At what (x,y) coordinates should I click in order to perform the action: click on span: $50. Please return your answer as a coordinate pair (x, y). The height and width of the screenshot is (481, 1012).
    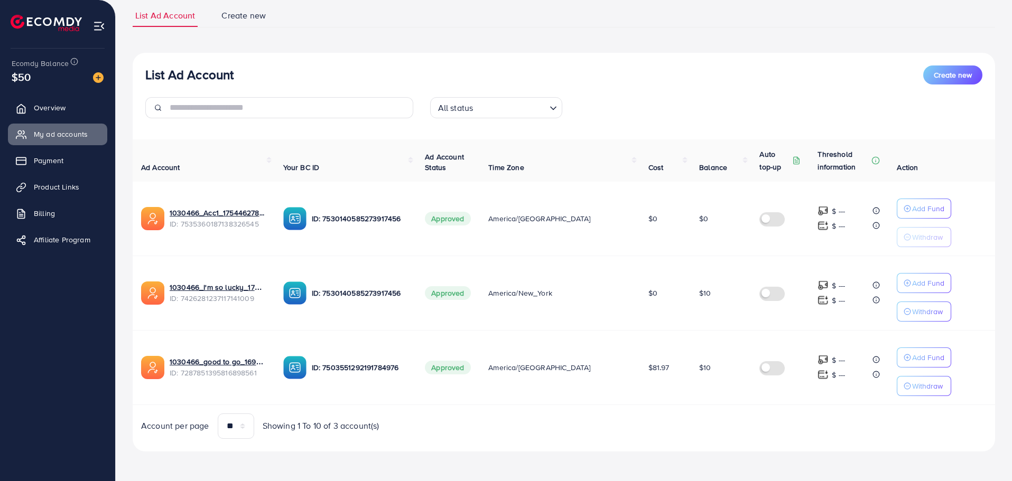
    Looking at the image, I should click on (21, 77).